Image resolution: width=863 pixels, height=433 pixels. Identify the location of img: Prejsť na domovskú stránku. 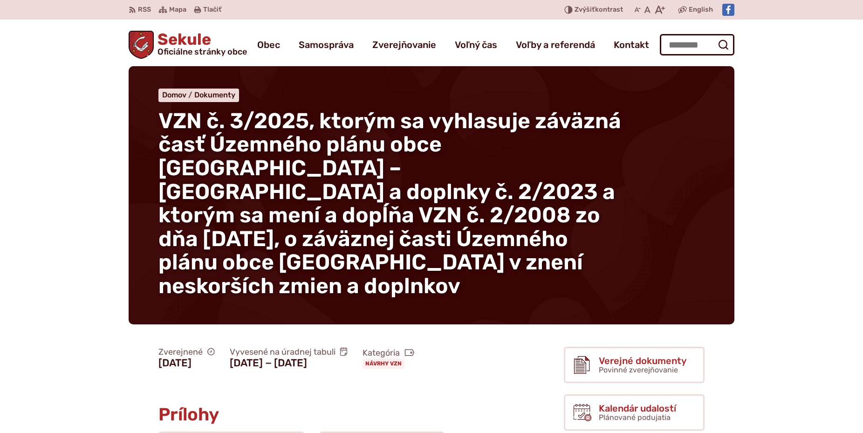
(141, 45).